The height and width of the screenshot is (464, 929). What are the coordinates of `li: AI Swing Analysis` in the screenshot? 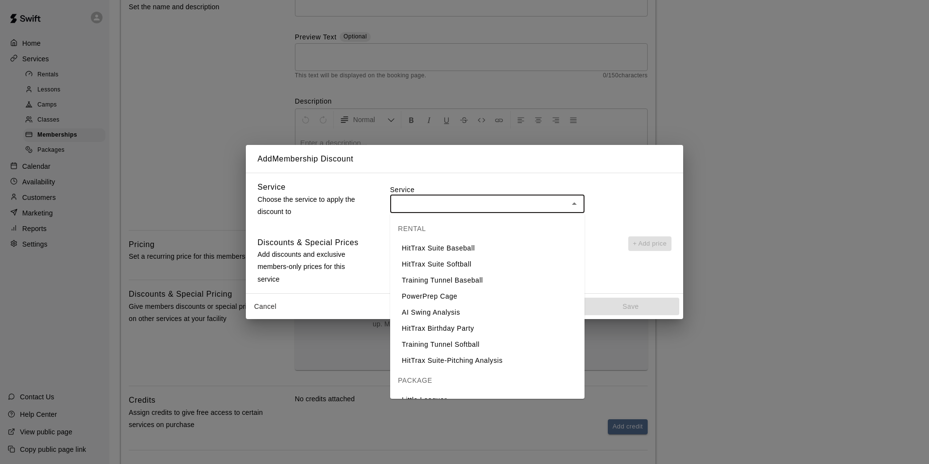 It's located at (487, 312).